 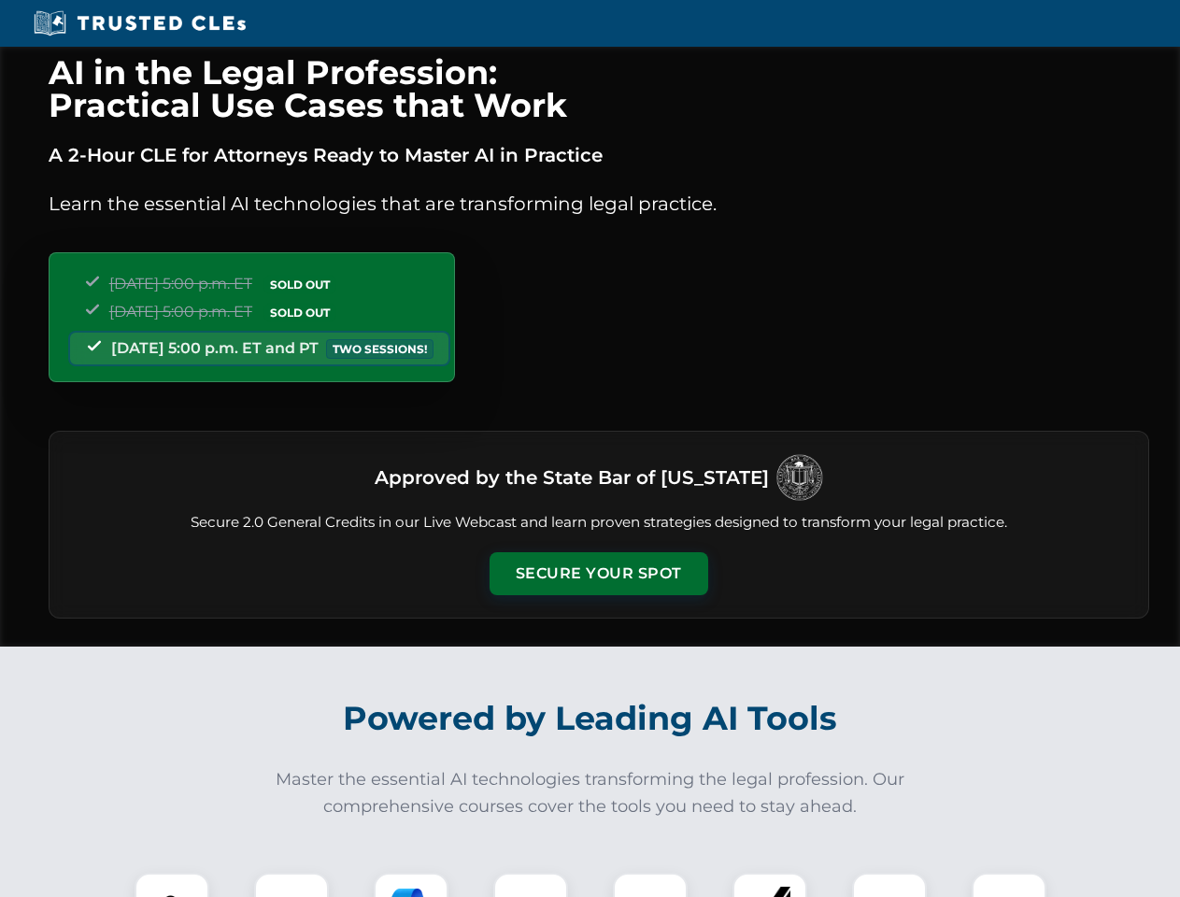 What do you see at coordinates (139, 23) in the screenshot?
I see `img: Trusted CLEs` at bounding box center [139, 23].